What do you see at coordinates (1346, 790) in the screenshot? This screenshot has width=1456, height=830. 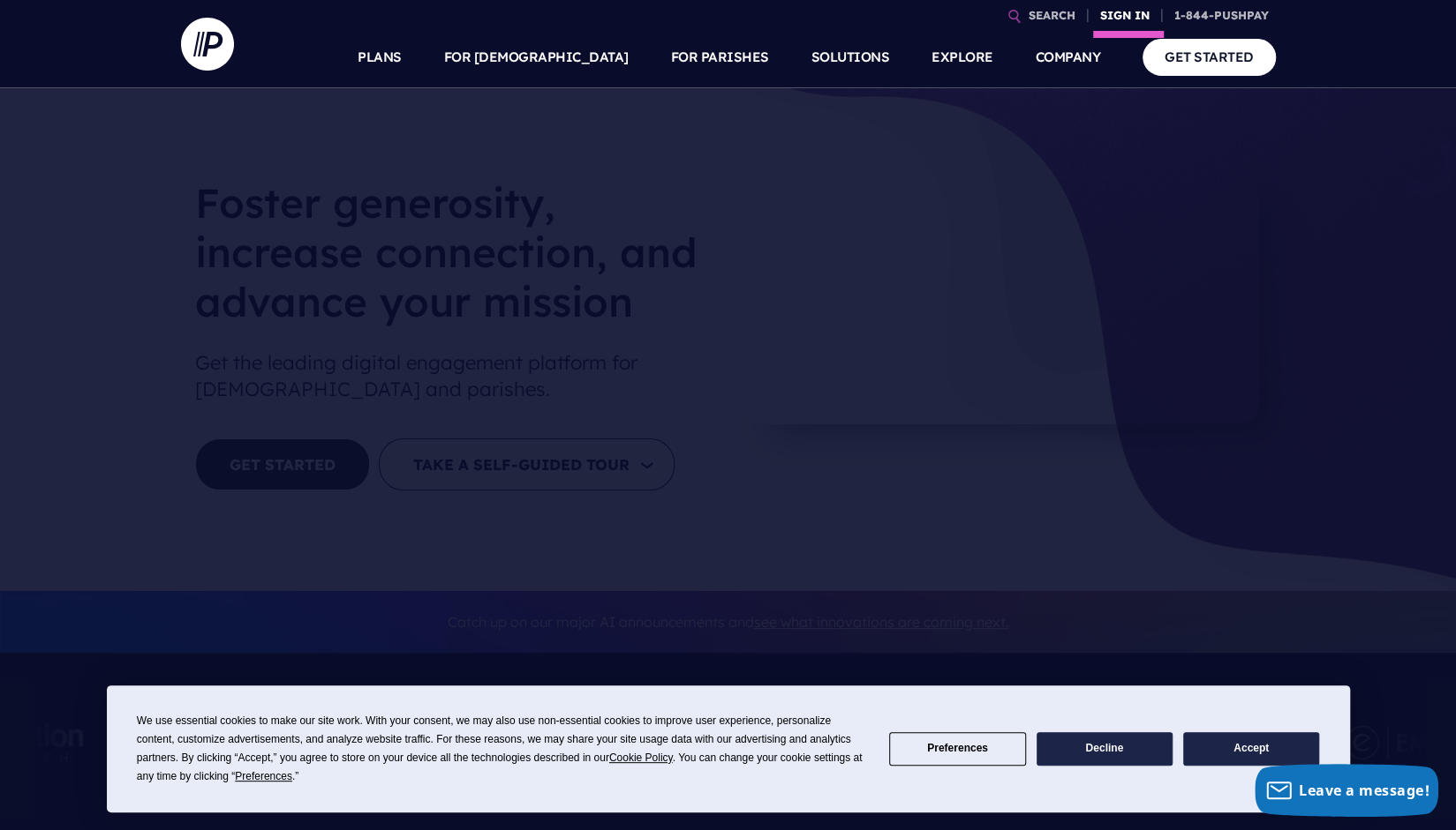 I see `button: Leave a message!` at bounding box center [1346, 790].